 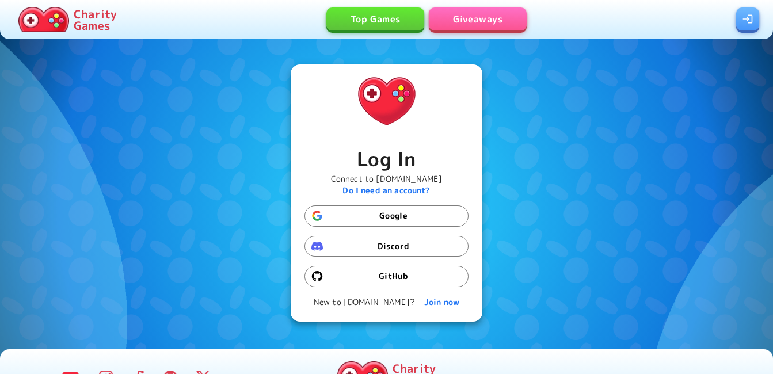 I want to click on button: Google, so click(x=386, y=216).